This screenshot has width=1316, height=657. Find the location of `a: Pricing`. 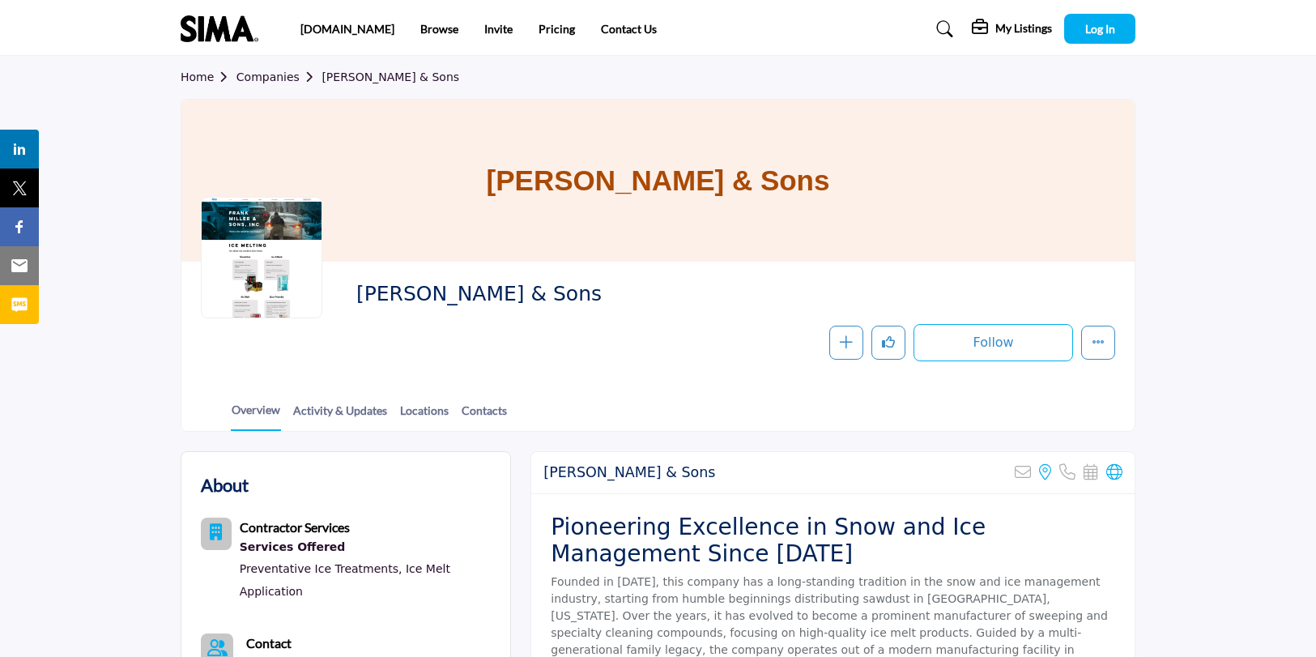

a: Pricing is located at coordinates (556, 28).